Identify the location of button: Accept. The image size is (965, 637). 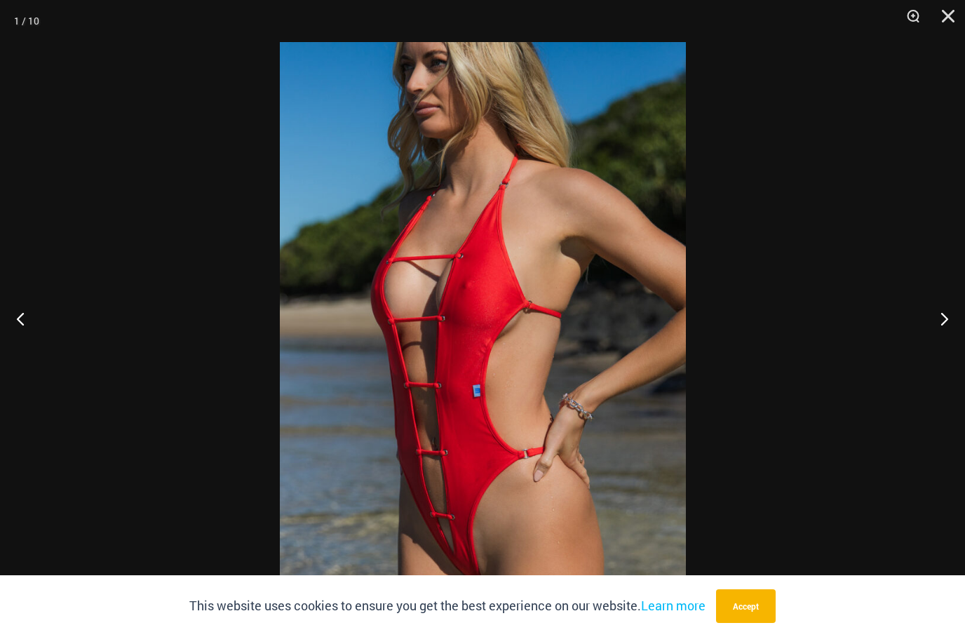
(746, 606).